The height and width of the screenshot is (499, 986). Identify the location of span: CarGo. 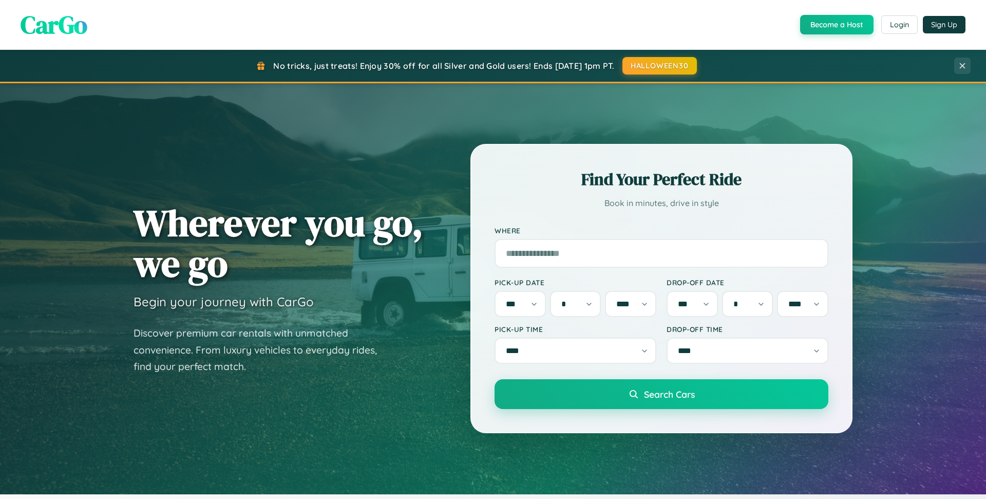
(54, 25).